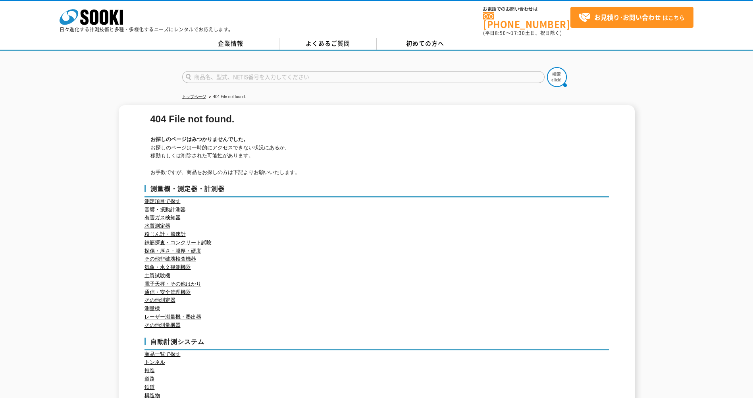 The width and height of the screenshot is (753, 398). I want to click on span: お電話でのお問い合わせは, so click(527, 9).